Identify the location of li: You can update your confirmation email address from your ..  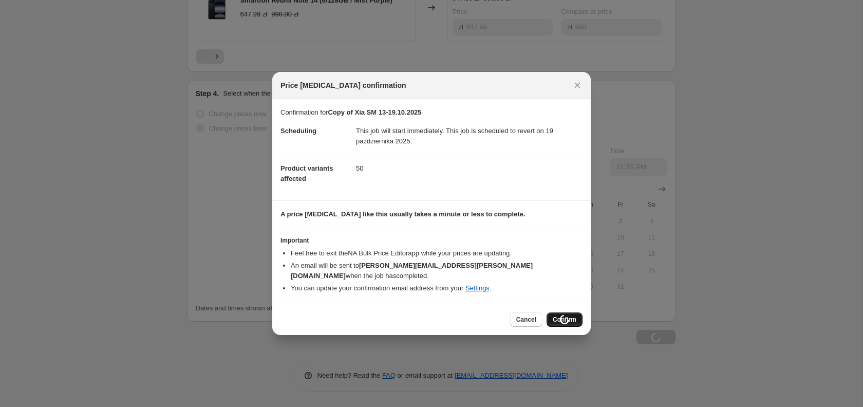
(437, 288).